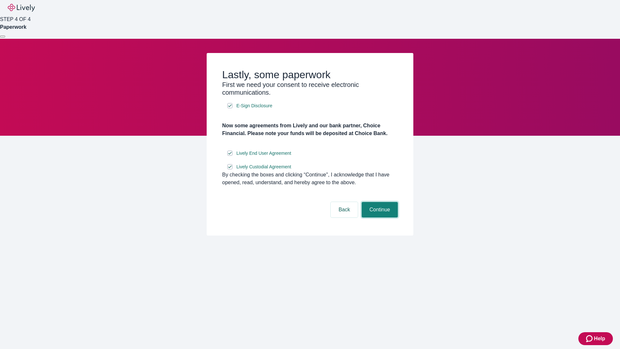 The height and width of the screenshot is (349, 620). I want to click on h2: Lastly, some paperwork, so click(310, 75).